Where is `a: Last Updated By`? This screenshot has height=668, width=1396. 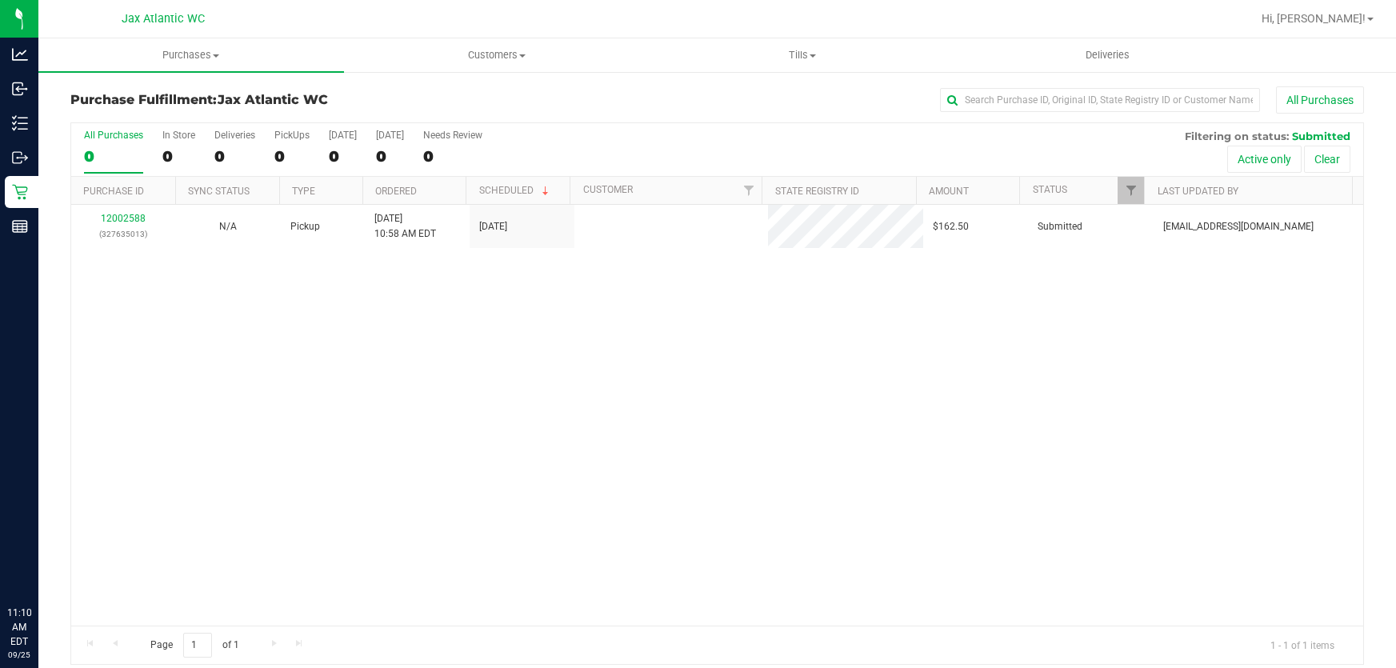 a: Last Updated By is located at coordinates (1198, 191).